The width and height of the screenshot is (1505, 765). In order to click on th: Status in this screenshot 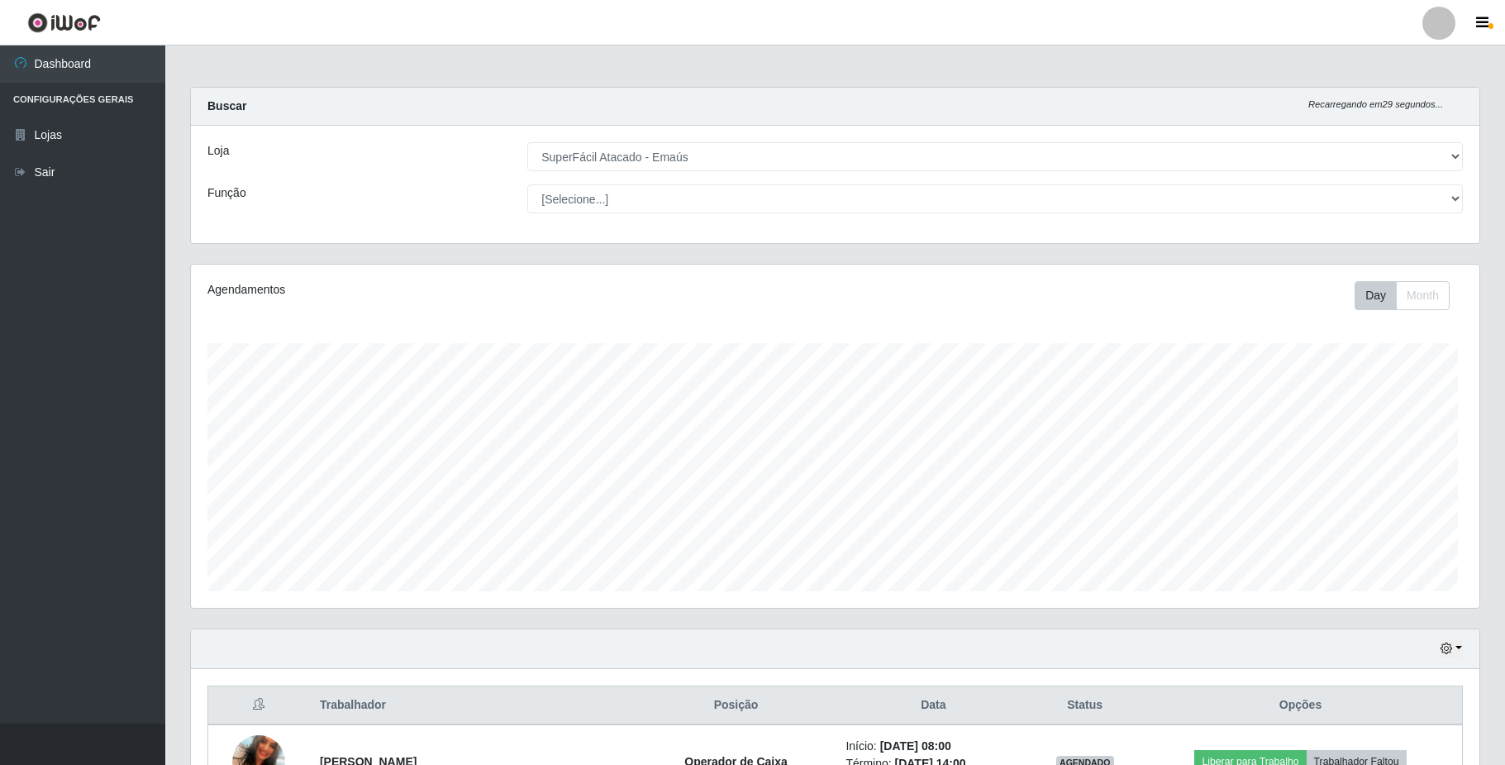, I will do `click(1084, 705)`.